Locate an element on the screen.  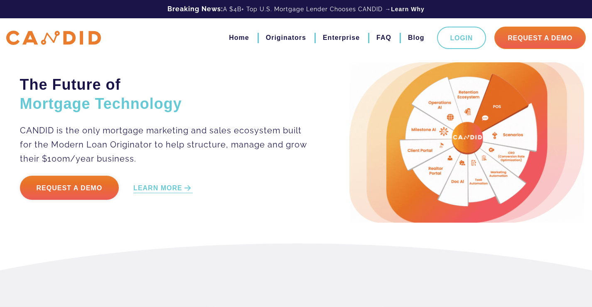
img: Candid Hero Image is located at coordinates (467, 143).